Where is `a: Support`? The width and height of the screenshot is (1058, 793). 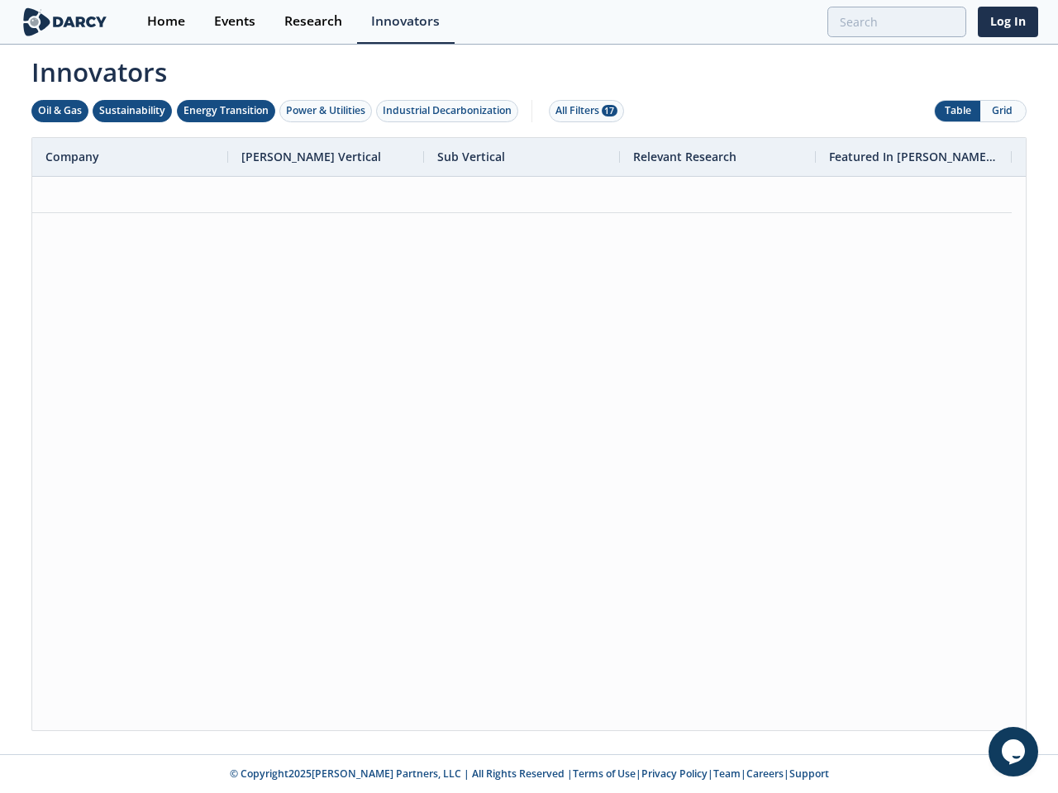 a: Support is located at coordinates (809, 774).